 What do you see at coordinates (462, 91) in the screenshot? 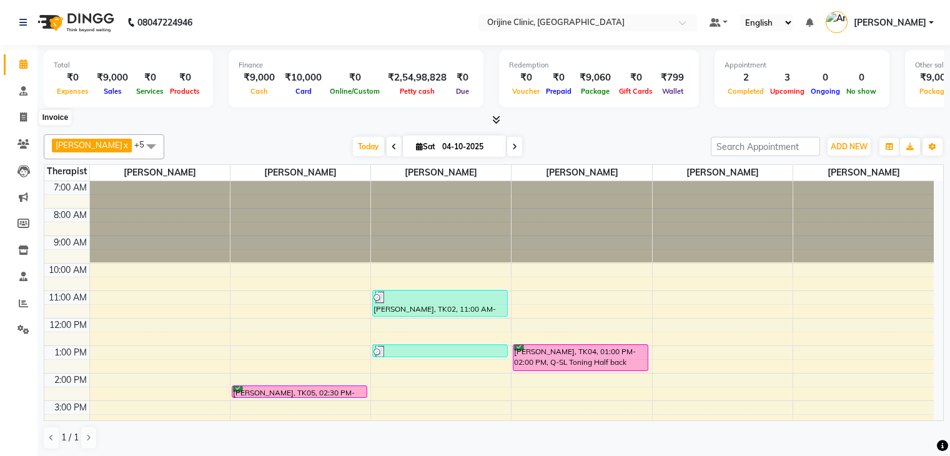
I see `span: Due` at bounding box center [462, 91].